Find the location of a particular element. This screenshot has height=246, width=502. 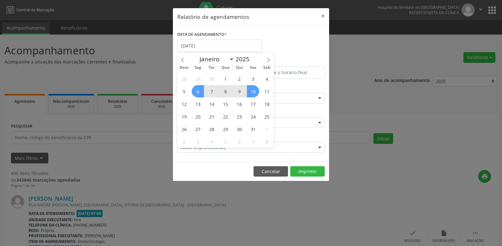

button: Imprimir is located at coordinates (307, 171).